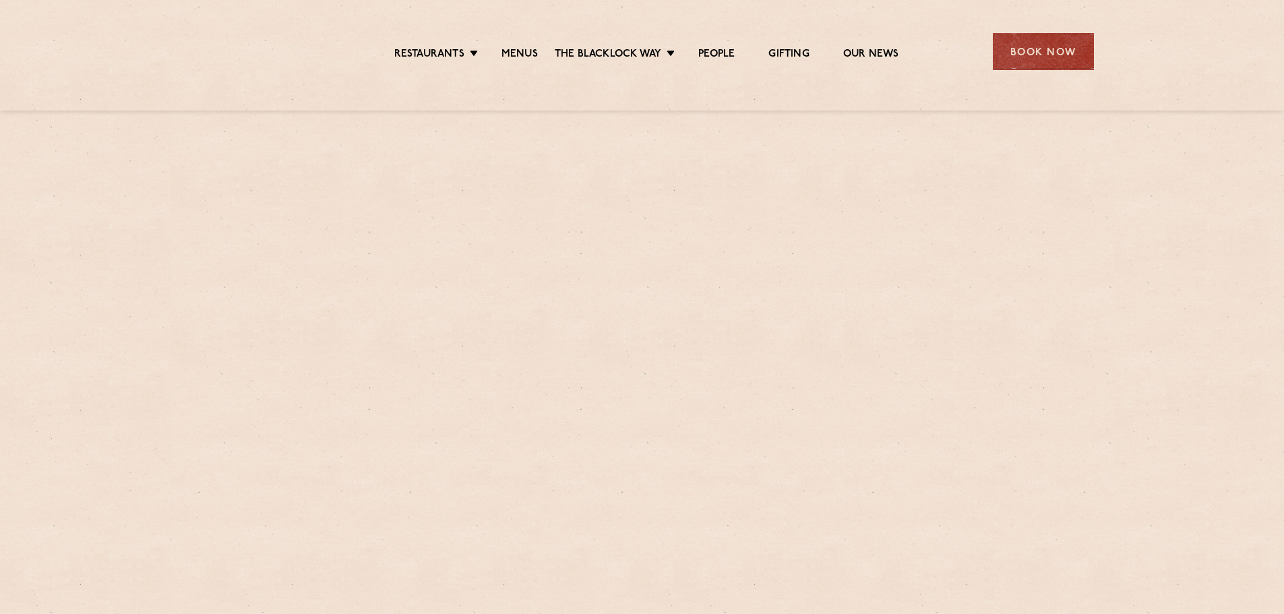 This screenshot has width=1284, height=614. Describe the element at coordinates (1043, 51) in the screenshot. I see `div: Book Now` at that location.